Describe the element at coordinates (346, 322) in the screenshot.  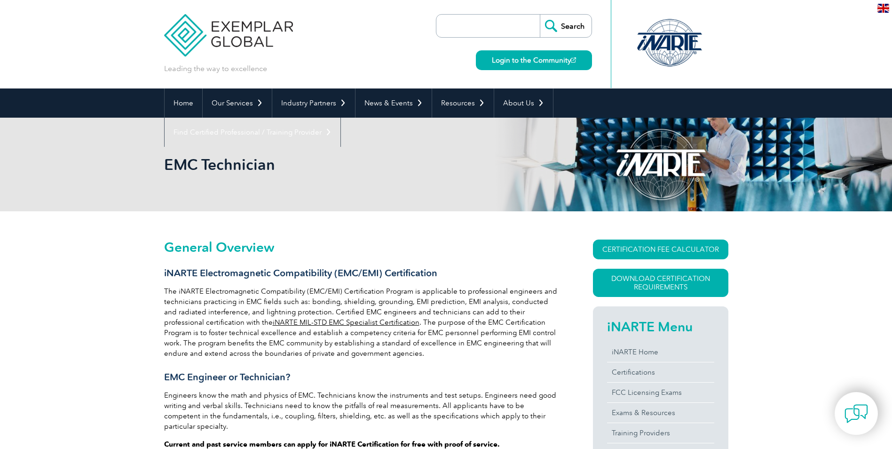
I see `a: iNARTE MIL-STD EMC Specialist Certification` at that location.